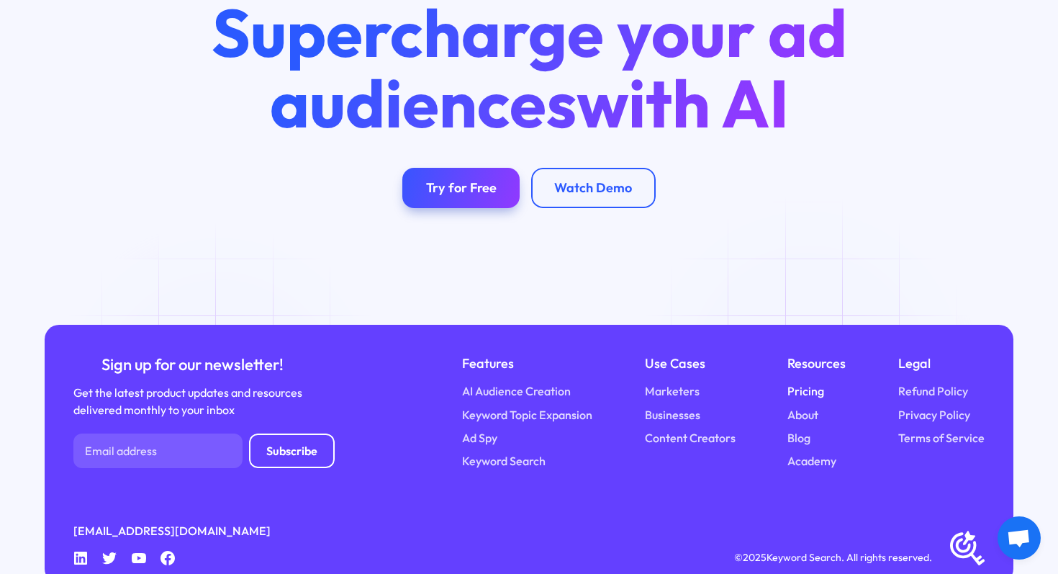 The height and width of the screenshot is (574, 1058). What do you see at coordinates (593, 188) in the screenshot?
I see `a: Watch Demo` at bounding box center [593, 188].